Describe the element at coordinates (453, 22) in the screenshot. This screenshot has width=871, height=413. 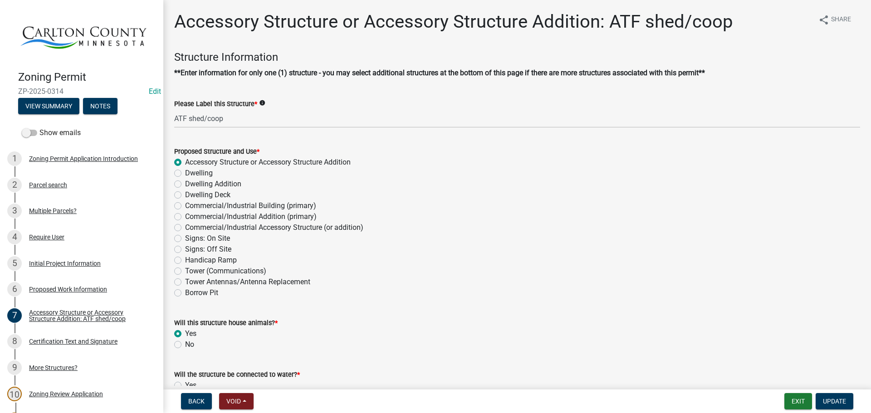
I see `h1: Accessory Structure or Accessory Structure Addition: ATF shed/coop` at that location.